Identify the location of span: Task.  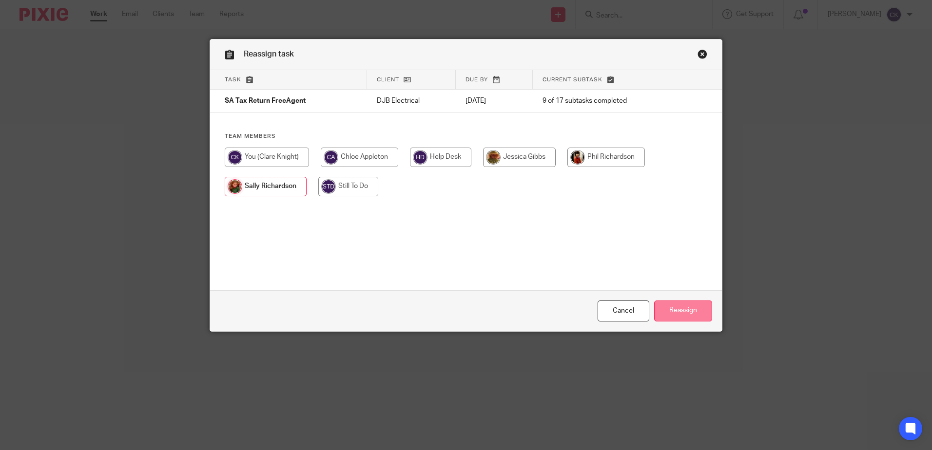
(233, 79).